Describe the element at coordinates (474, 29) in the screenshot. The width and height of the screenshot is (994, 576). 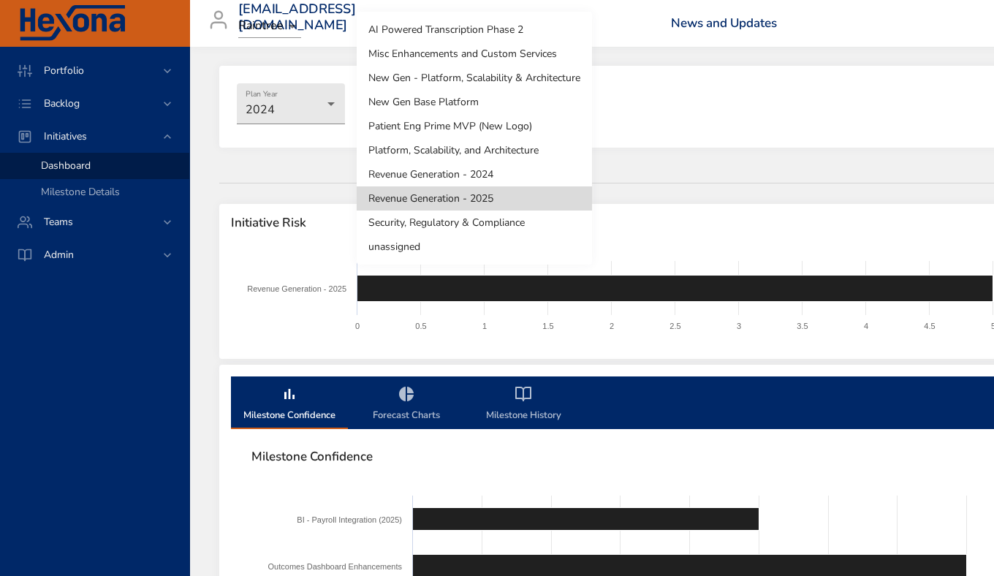
I see `li: AI Powered Transcription Phase 2` at that location.